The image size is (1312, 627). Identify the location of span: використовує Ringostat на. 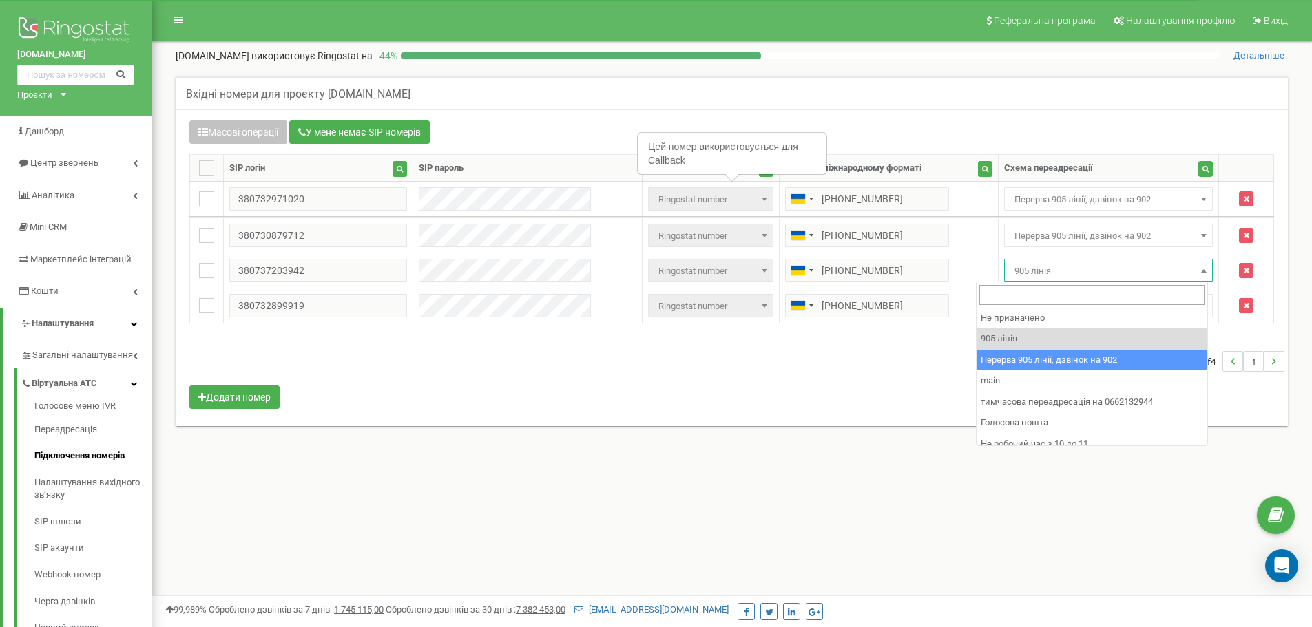
(312, 56).